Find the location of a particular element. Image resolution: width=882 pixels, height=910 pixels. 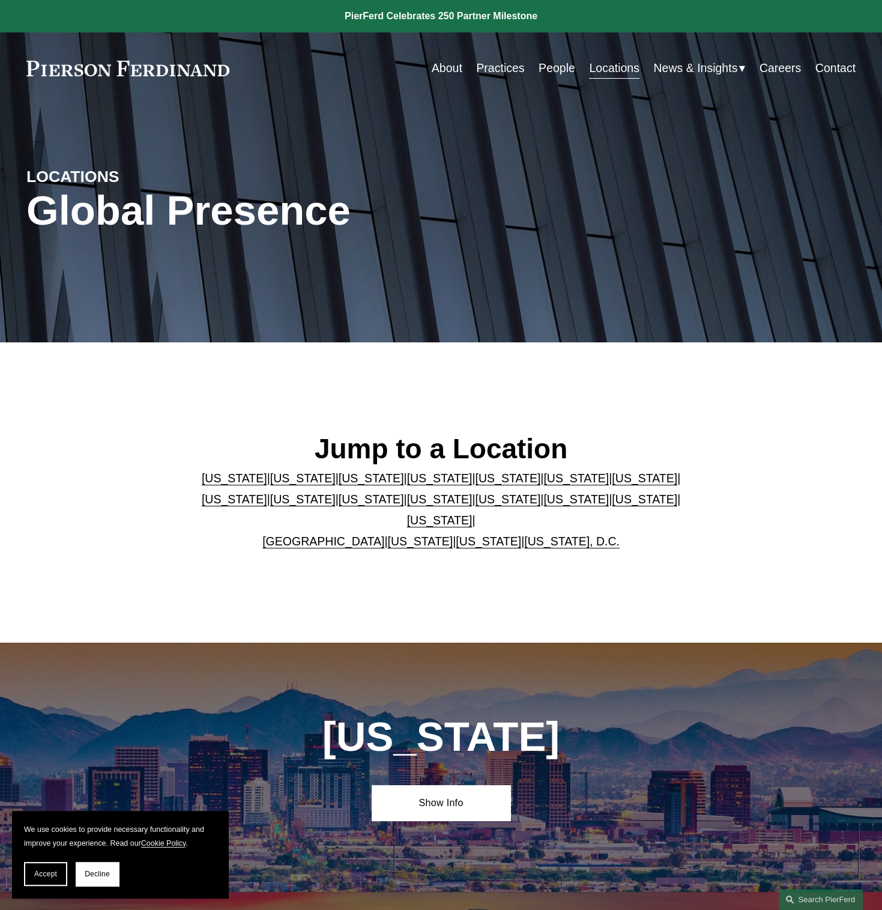

a: About is located at coordinates (447, 68).